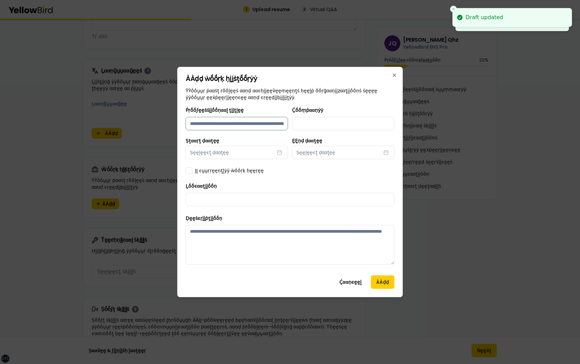 The width and height of the screenshot is (580, 364). I want to click on button: Ḉααṇͼḛḛḽ, so click(351, 282).